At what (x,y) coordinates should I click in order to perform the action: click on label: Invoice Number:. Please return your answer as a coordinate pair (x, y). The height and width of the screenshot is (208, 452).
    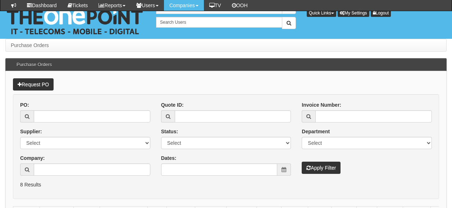
    Looking at the image, I should click on (321, 105).